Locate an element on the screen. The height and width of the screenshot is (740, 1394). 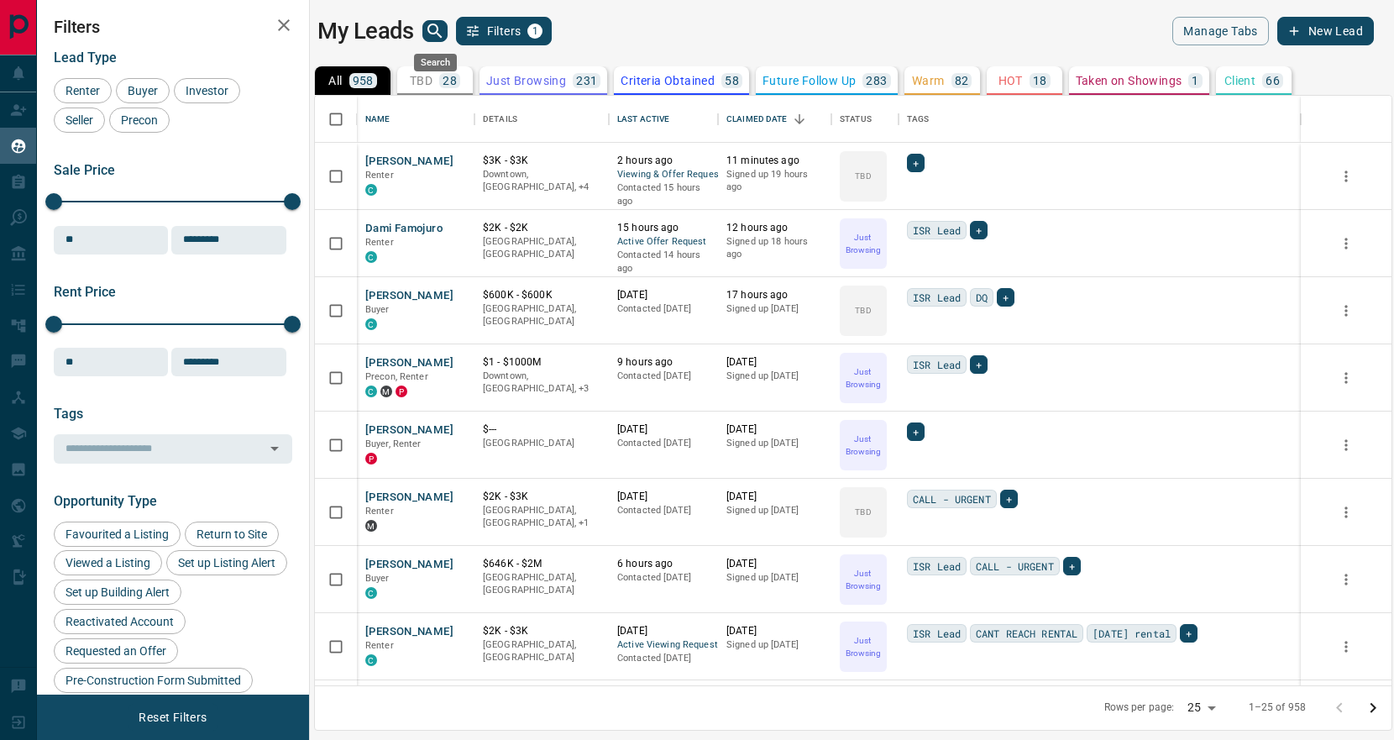
div: Buyer is located at coordinates (143, 91).